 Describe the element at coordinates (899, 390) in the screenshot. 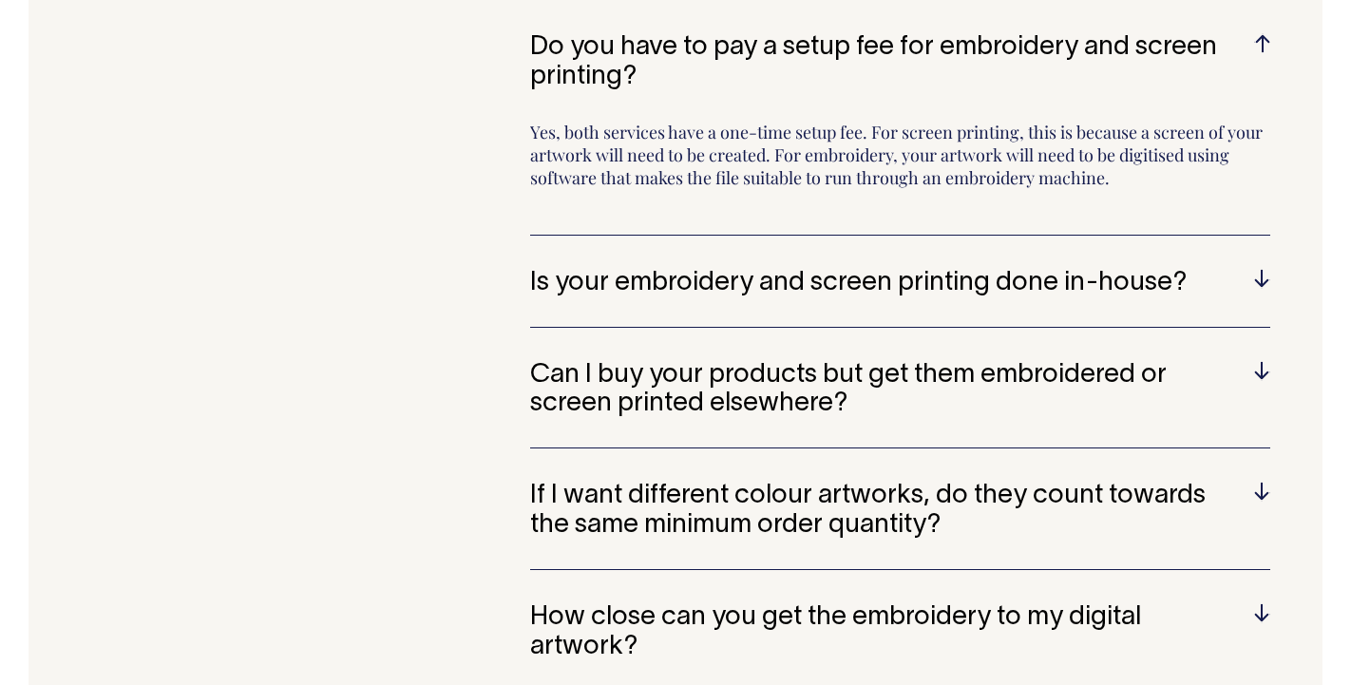

I see `h5: Can I buy your products but get them embroidered or screen printed elsewhere?` at that location.